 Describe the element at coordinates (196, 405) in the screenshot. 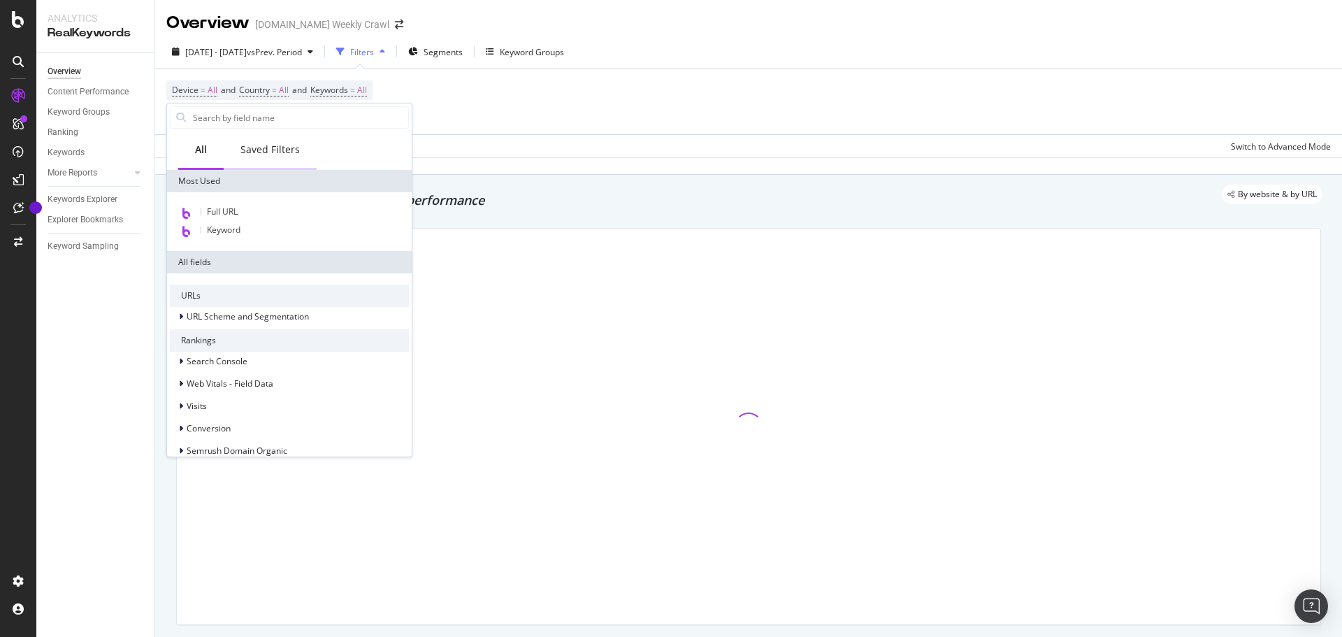

I see `span: Visits` at that location.